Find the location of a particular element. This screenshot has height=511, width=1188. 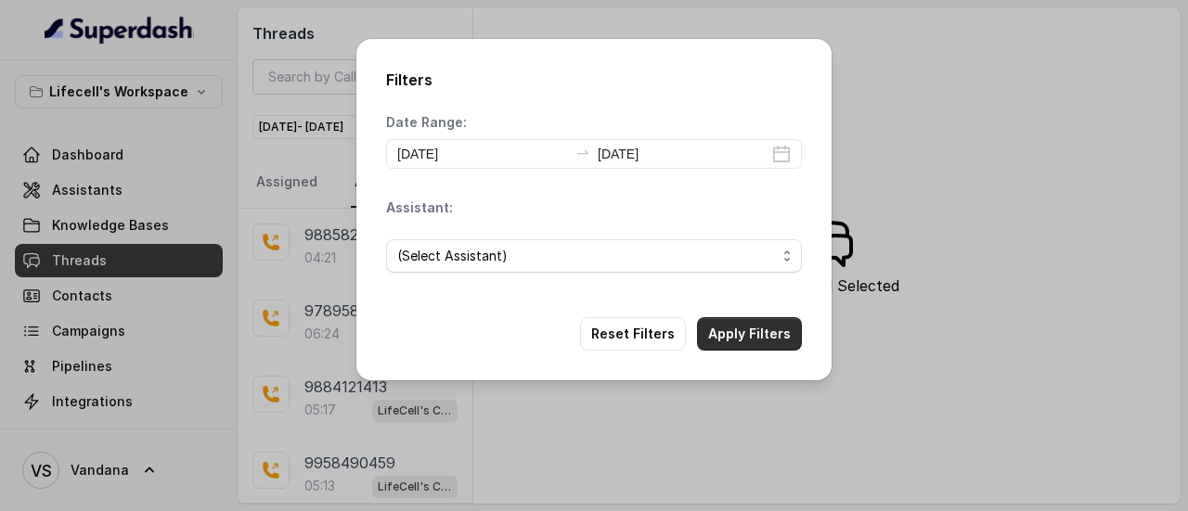

input: Start date is located at coordinates (482, 154).